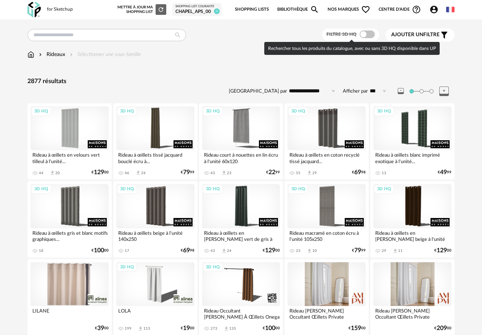 This screenshot has width=482, height=335. Describe the element at coordinates (232, 328) in the screenshot. I see `div: 135` at that location.